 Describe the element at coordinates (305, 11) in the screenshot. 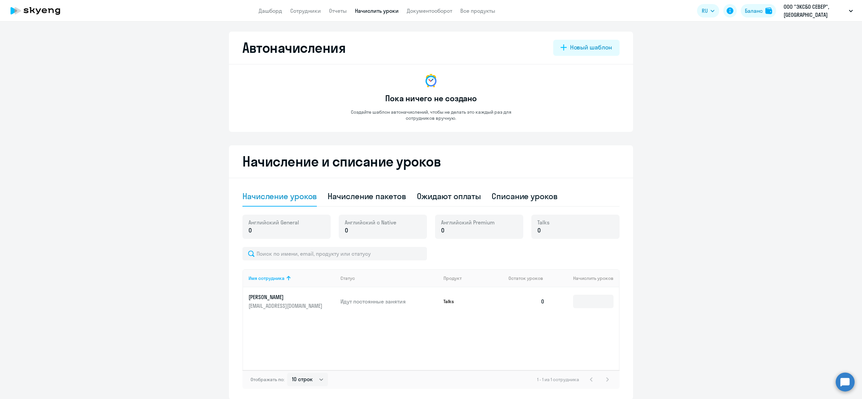

I see `a: Сотрудники` at that location.